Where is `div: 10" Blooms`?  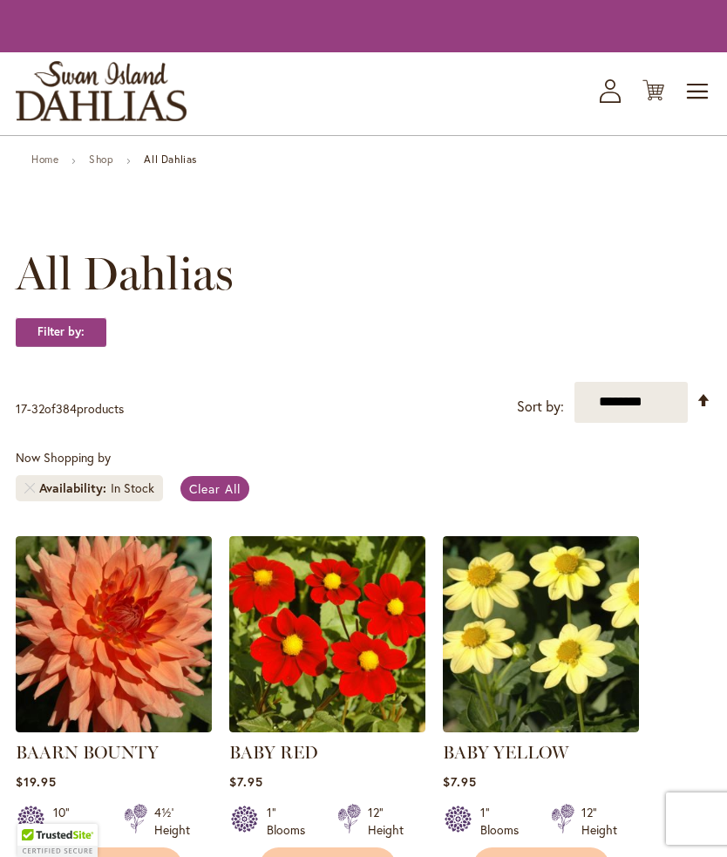
div: 10" Blooms is located at coordinates (78, 822).